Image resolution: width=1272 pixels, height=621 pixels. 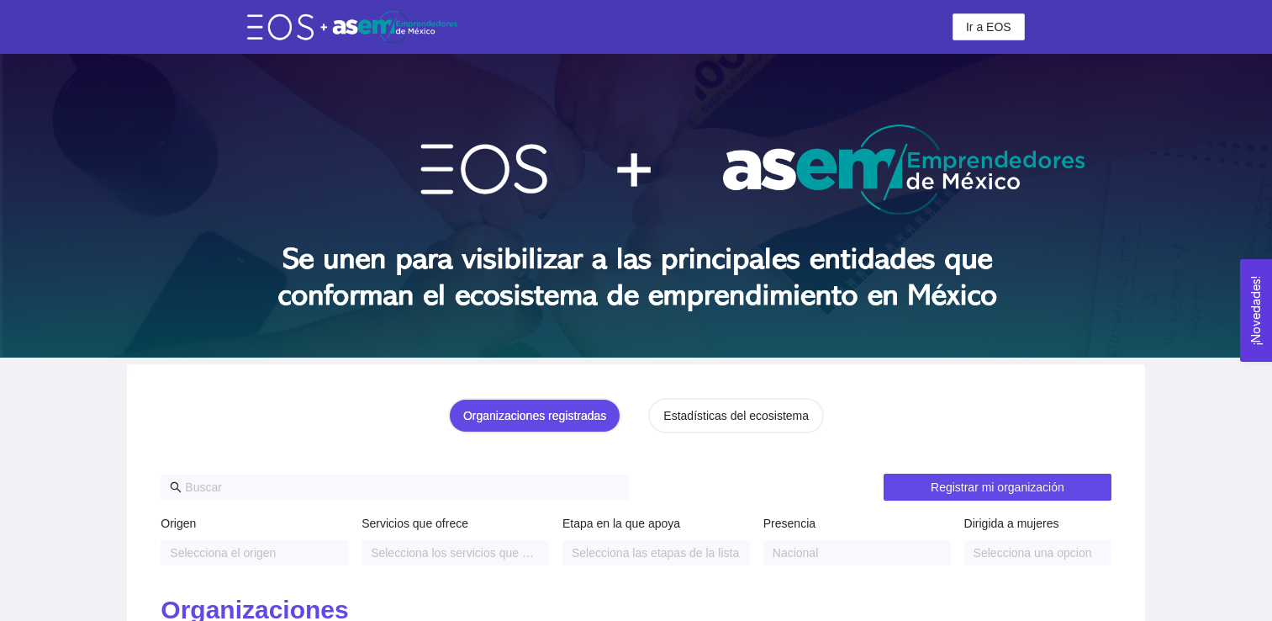 I want to click on button: Registrar mi organización, so click(x=997, y=487).